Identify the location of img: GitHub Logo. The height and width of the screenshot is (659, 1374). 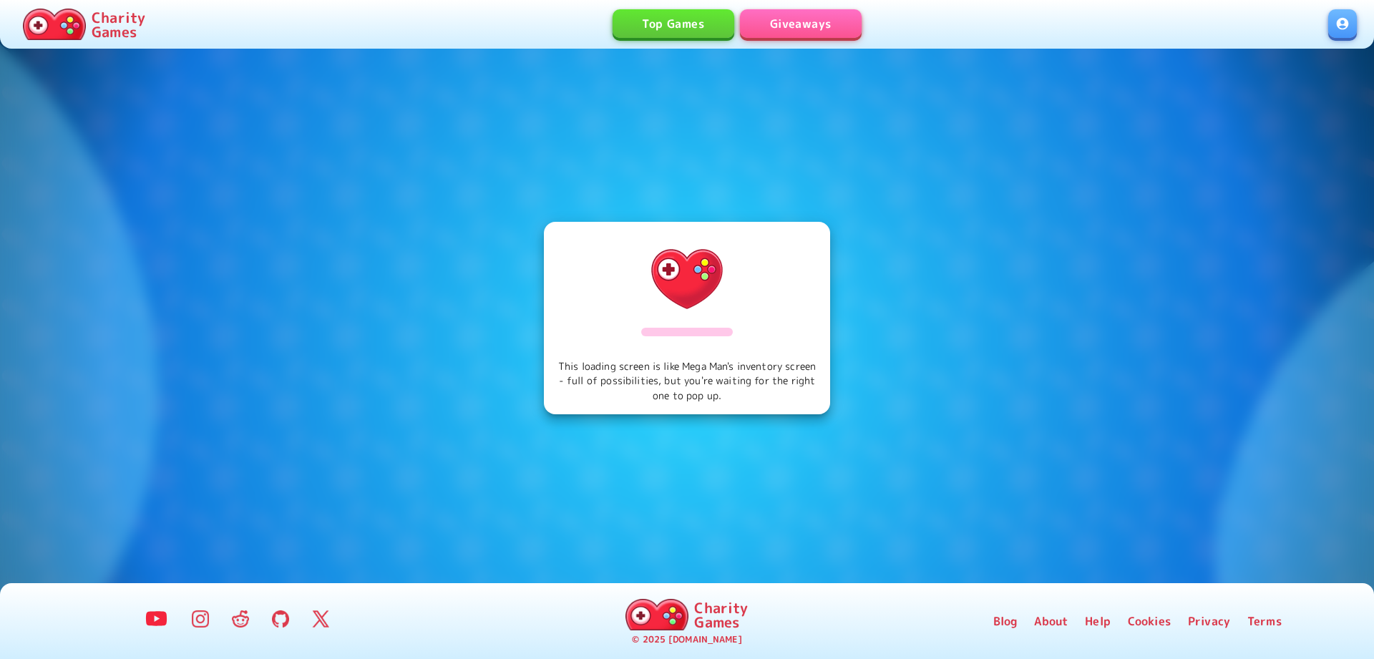
(281, 619).